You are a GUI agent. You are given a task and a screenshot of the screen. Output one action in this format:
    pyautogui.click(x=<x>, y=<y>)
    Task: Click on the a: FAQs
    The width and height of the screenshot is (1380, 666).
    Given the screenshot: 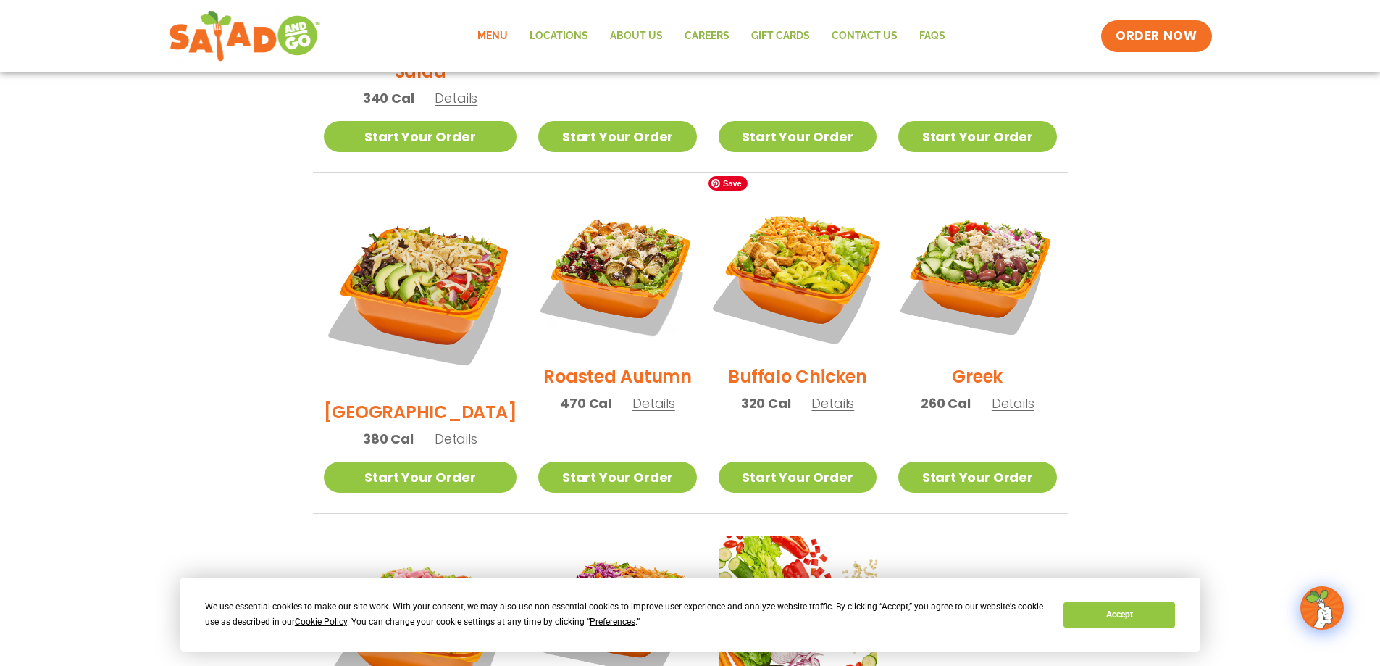 What is the action you would take?
    pyautogui.click(x=933, y=36)
    